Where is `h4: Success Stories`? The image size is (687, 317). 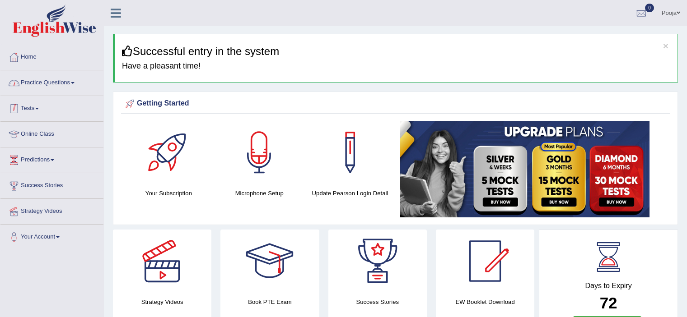 h4: Success Stories is located at coordinates (377, 302).